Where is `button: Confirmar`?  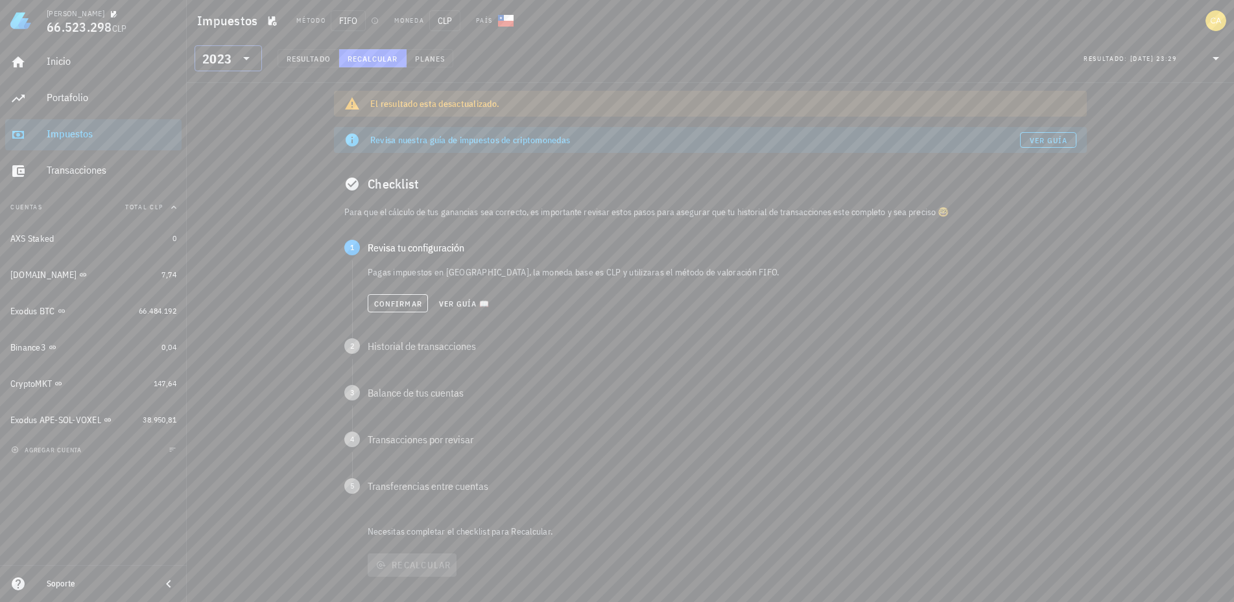 button: Confirmar is located at coordinates (397, 303).